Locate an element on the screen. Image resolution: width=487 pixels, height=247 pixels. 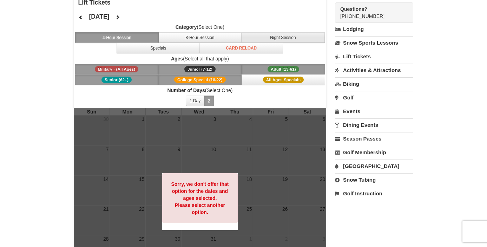
a: Activities & Attractions is located at coordinates (374, 70).